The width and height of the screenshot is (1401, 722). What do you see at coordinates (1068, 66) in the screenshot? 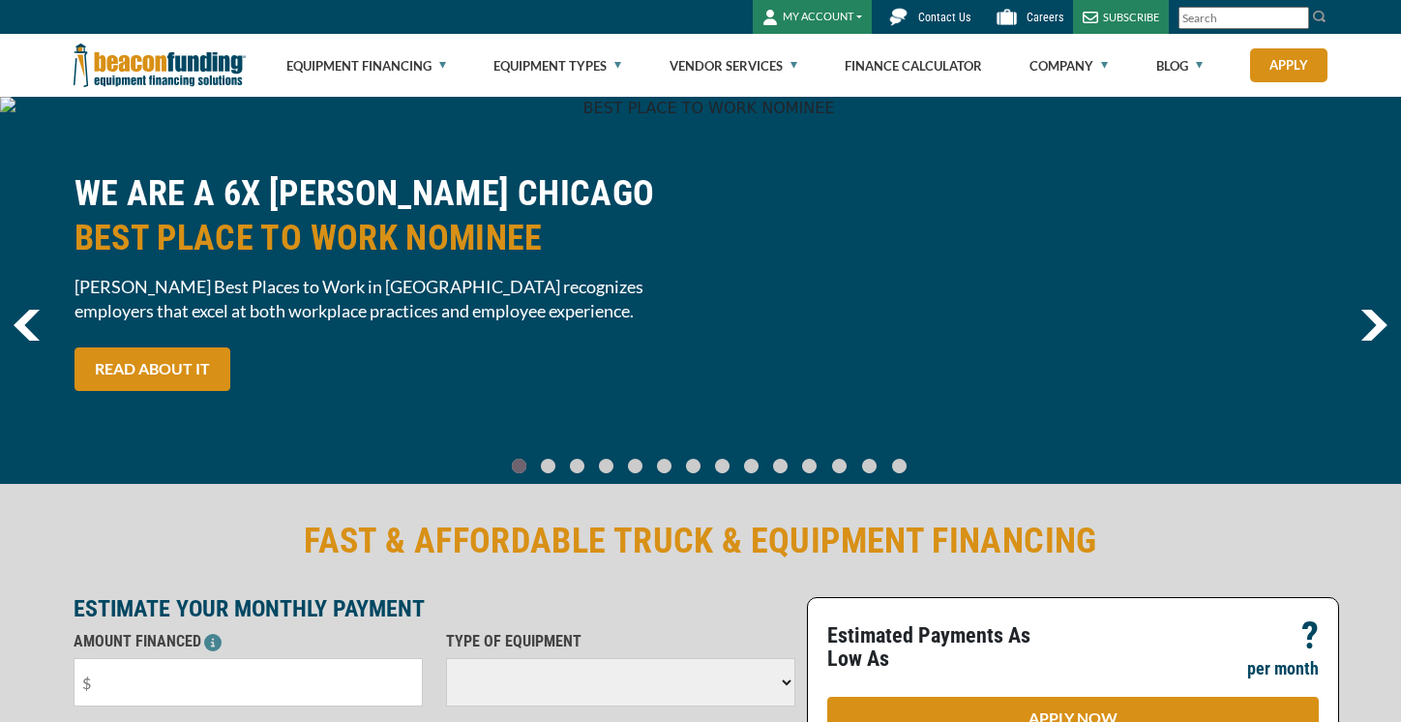
I see `a: Company` at bounding box center [1068, 66].